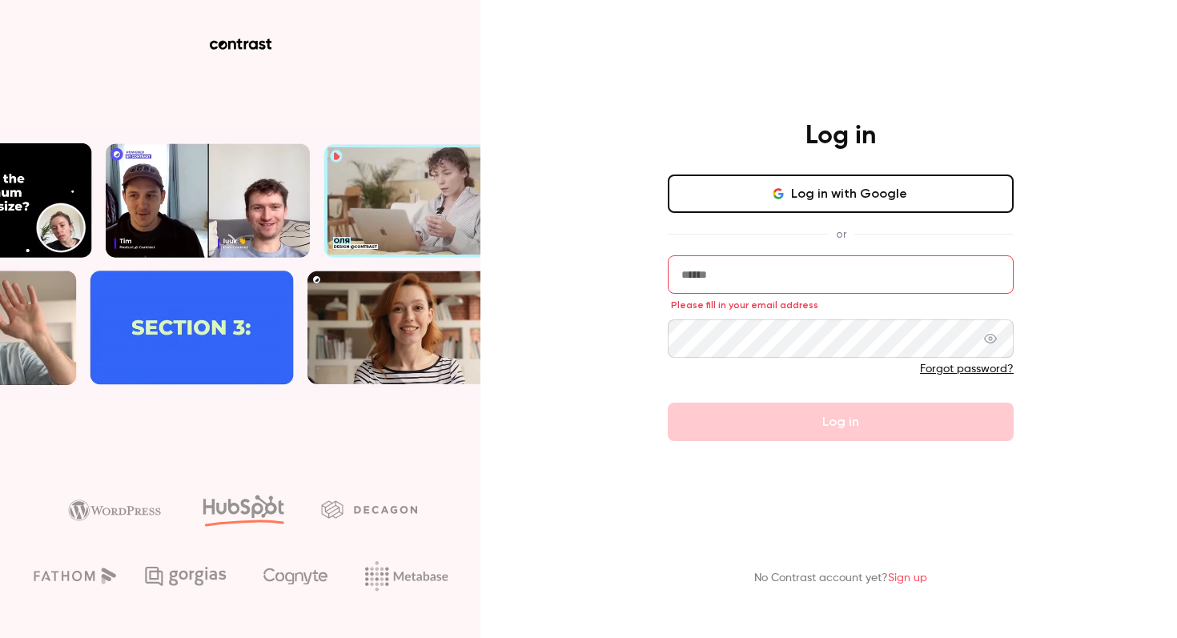 Image resolution: width=1177 pixels, height=638 pixels. I want to click on span: or, so click(841, 234).